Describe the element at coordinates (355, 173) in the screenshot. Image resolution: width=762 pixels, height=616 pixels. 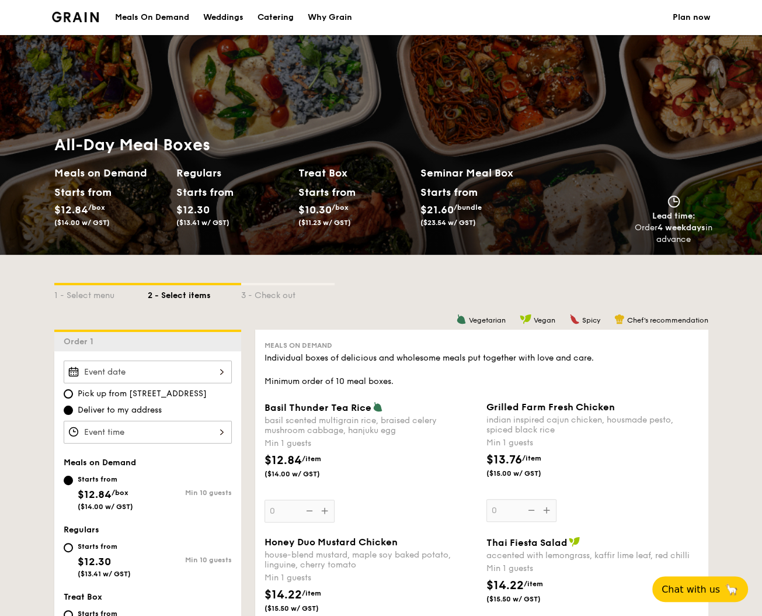
I see `h2: Treat Box` at that location.